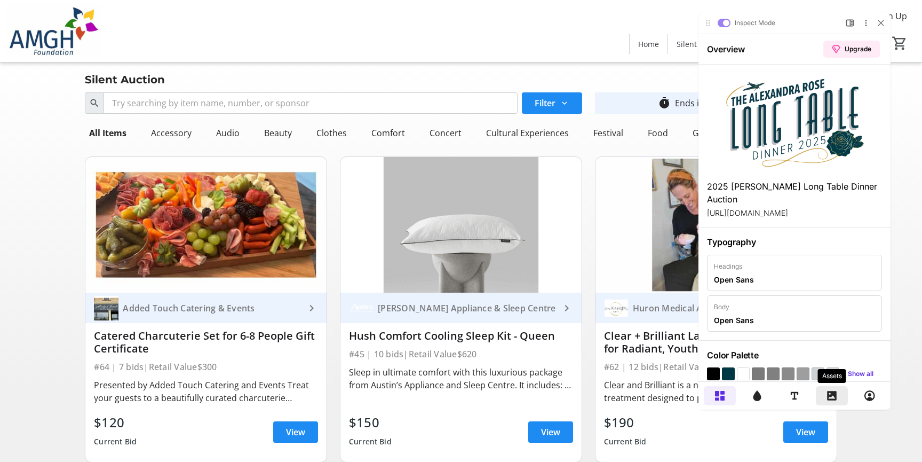  Describe the element at coordinates (278, 133) in the screenshot. I see `div: Beauty` at that location.